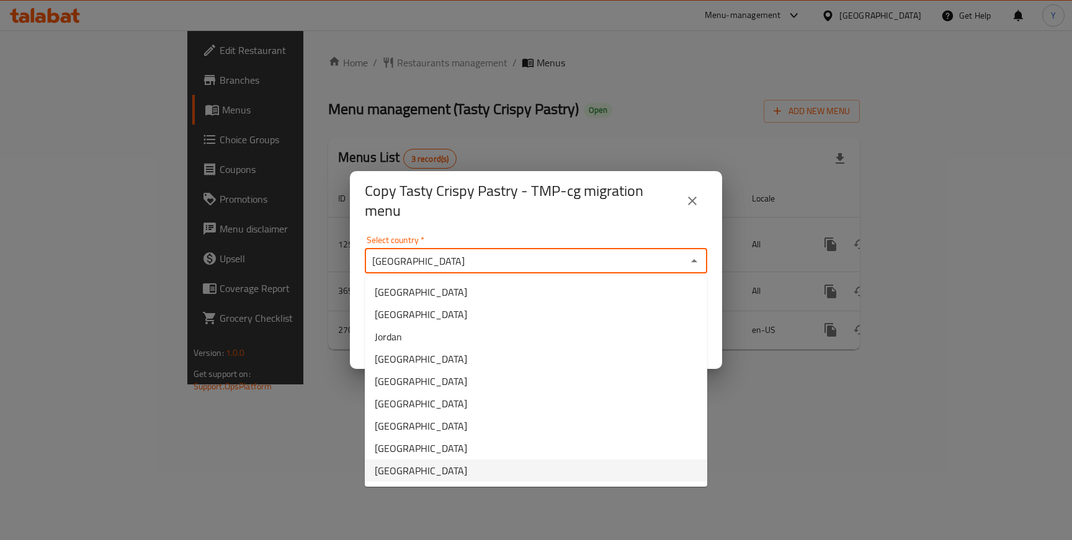  I want to click on h2: Copy Tasty Crispy Pastry - TMP-cg migration menu, so click(521, 201).